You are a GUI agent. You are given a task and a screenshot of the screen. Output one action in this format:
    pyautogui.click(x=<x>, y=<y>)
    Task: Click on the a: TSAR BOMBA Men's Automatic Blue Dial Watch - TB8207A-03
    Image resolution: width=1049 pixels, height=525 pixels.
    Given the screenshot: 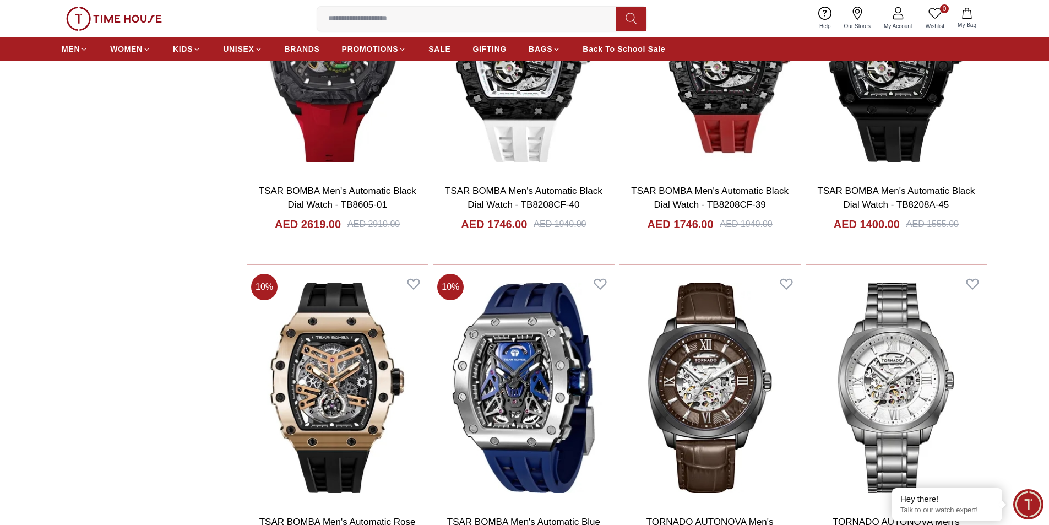 What is the action you would take?
    pyautogui.click(x=523, y=388)
    